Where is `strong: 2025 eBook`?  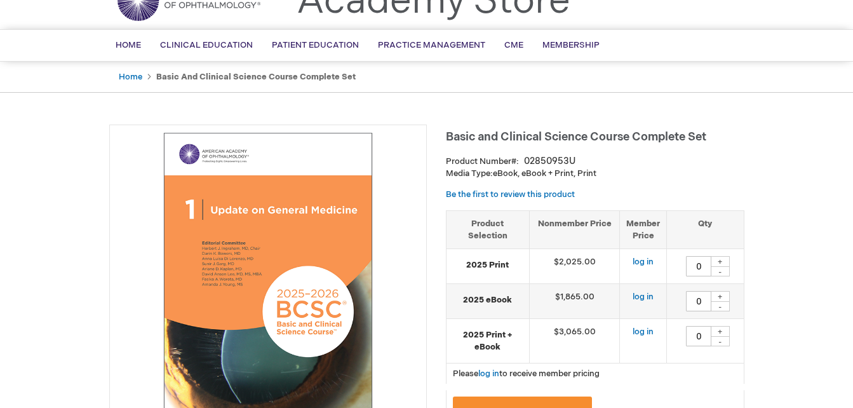 strong: 2025 eBook is located at coordinates (488, 300).